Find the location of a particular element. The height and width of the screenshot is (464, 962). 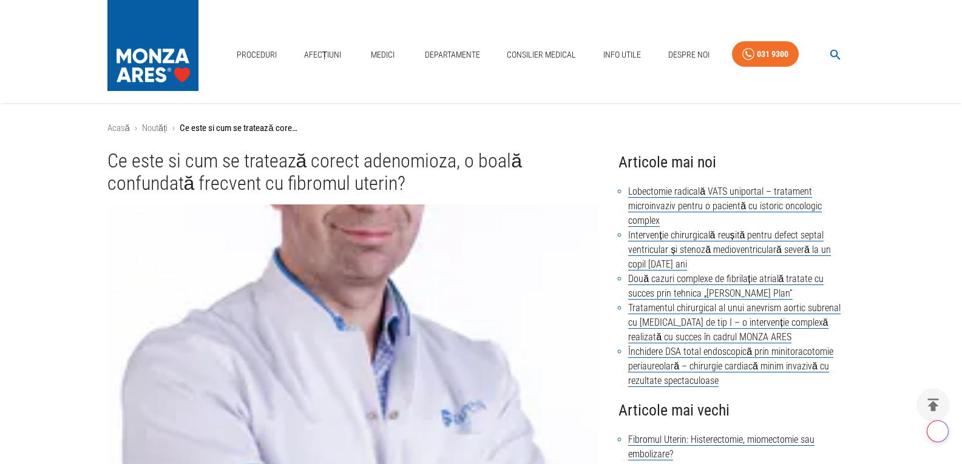

button: delete is located at coordinates (933, 405).